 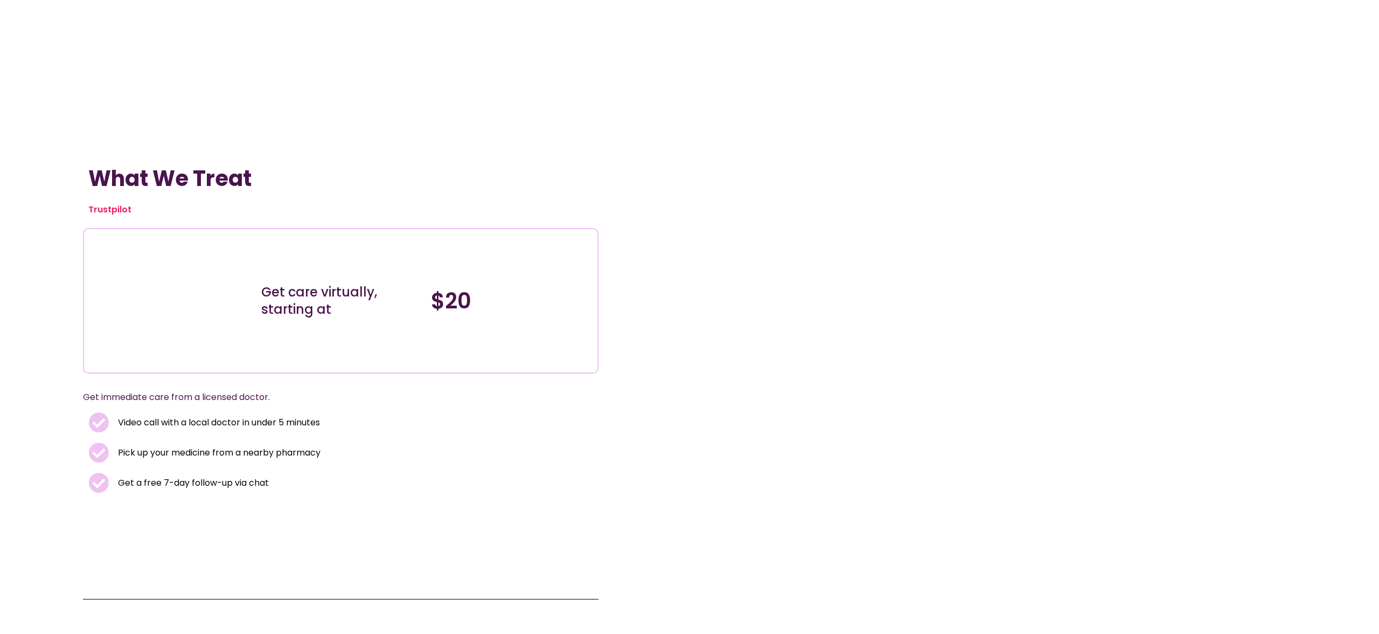 What do you see at coordinates (218, 422) in the screenshot?
I see `span: Video call with a local doctor in under 5 minutes` at bounding box center [218, 422].